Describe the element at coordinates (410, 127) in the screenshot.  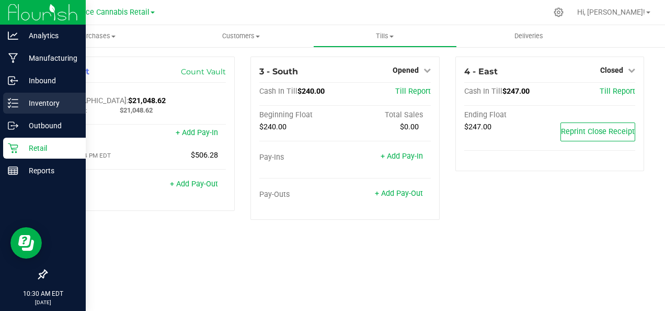
I see `span: $0.00` at that location.